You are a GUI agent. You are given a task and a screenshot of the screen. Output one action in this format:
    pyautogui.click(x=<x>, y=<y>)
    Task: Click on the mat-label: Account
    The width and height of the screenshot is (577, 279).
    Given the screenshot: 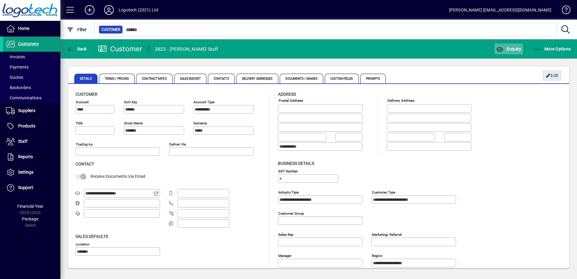 What is the action you would take?
    pyautogui.click(x=82, y=102)
    